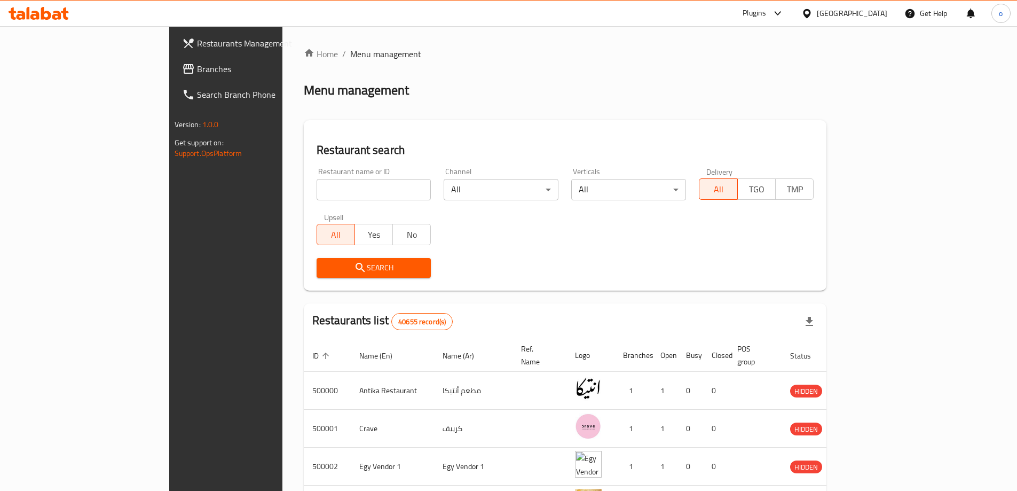 The image size is (1017, 491). What do you see at coordinates (210, 124) in the screenshot?
I see `span: 1.0.0` at bounding box center [210, 124].